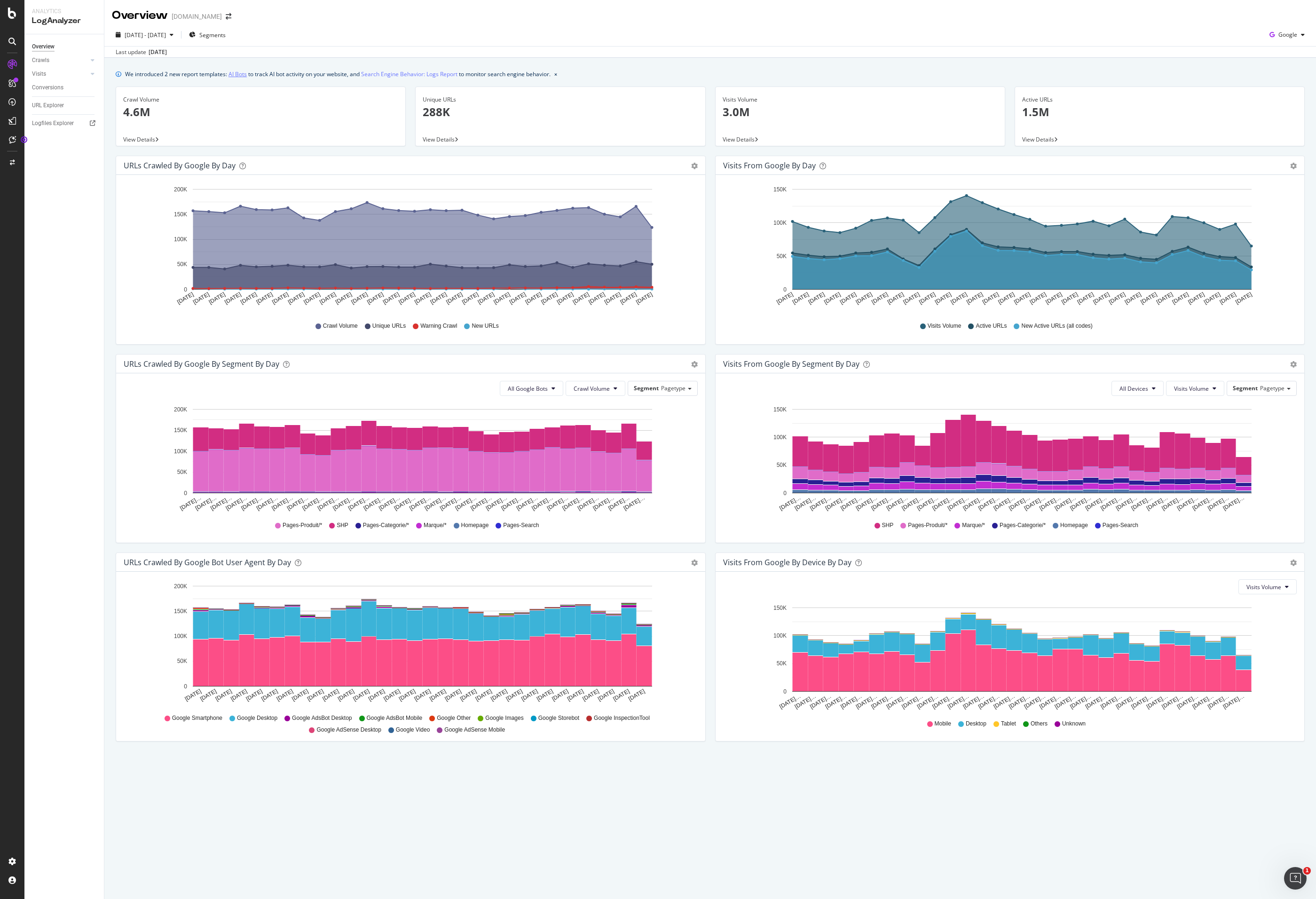  Describe the element at coordinates (787, 562) in the screenshot. I see `div: Visits From Google By Device By Day` at that location.